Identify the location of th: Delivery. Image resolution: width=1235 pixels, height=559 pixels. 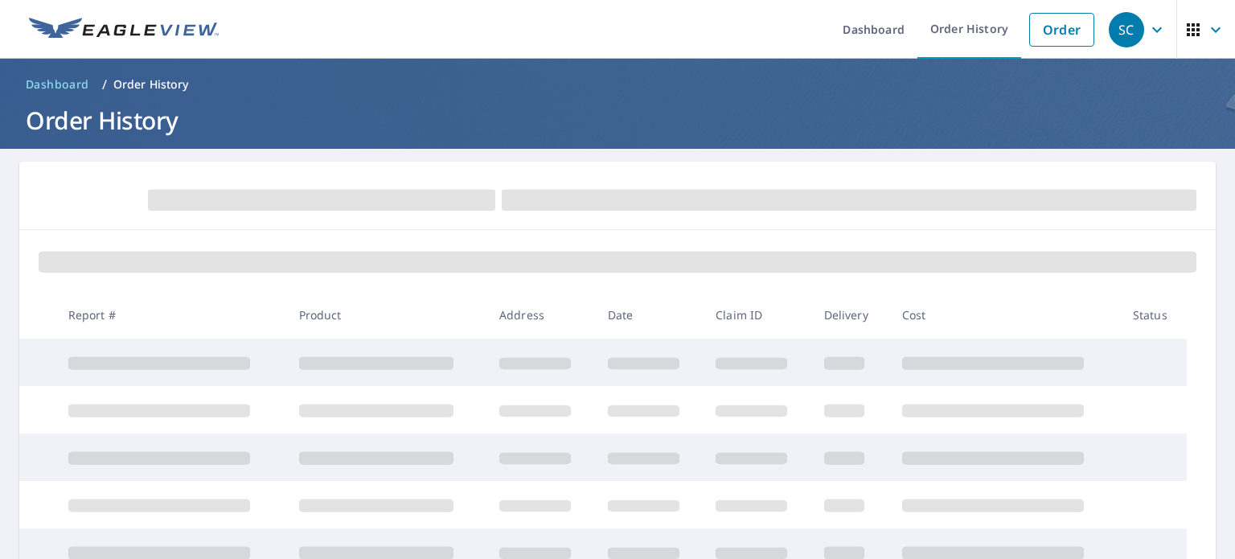
(850, 314).